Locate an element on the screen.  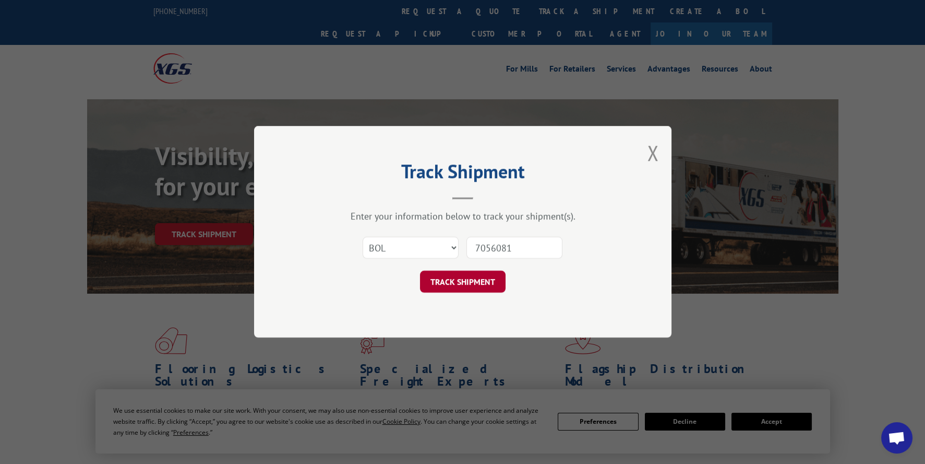
div: Open chat is located at coordinates (897, 437).